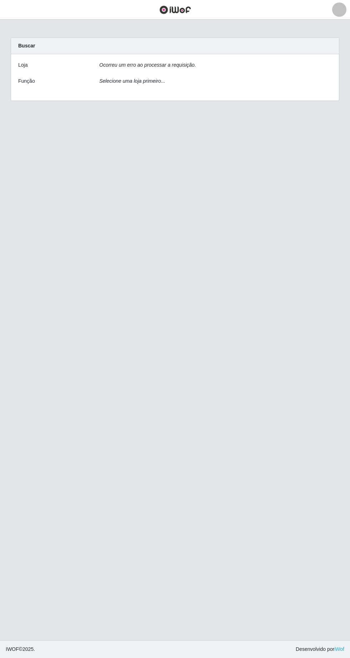 Image resolution: width=350 pixels, height=658 pixels. I want to click on label: Função, so click(26, 81).